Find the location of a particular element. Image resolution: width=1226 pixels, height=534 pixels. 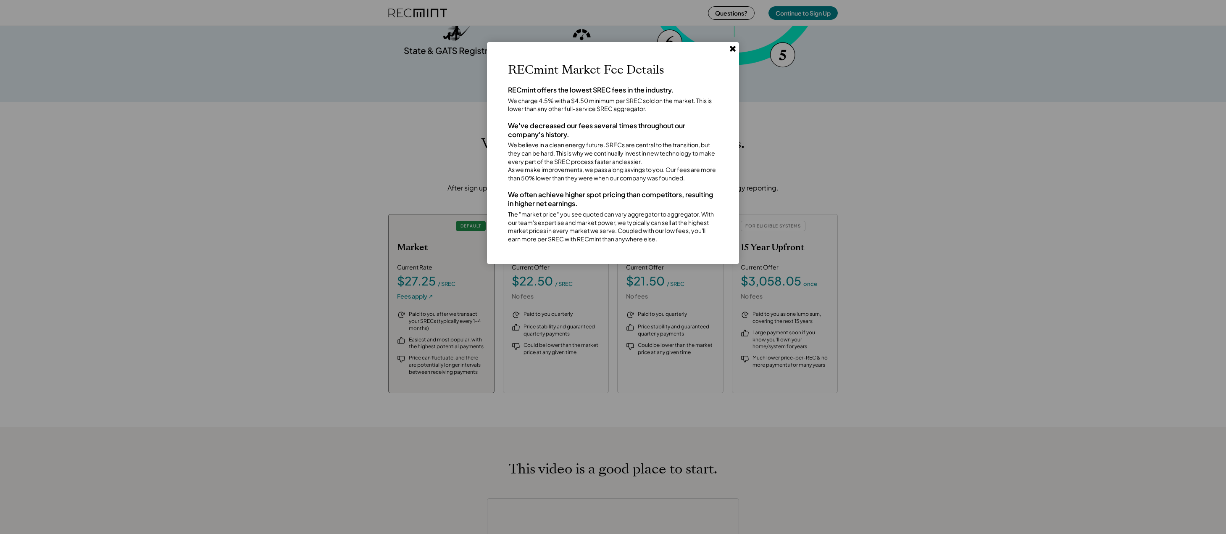

div: The "market price" you see quoted can vary aggregator to aggregator. With our team's expertise an... is located at coordinates (613, 226).